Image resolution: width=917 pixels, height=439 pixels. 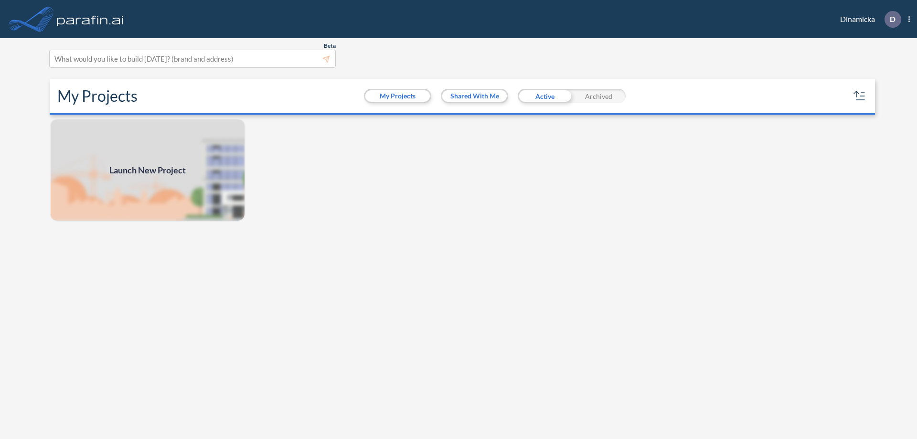 What do you see at coordinates (860, 96) in the screenshot?
I see `button: sort` at bounding box center [860, 96].